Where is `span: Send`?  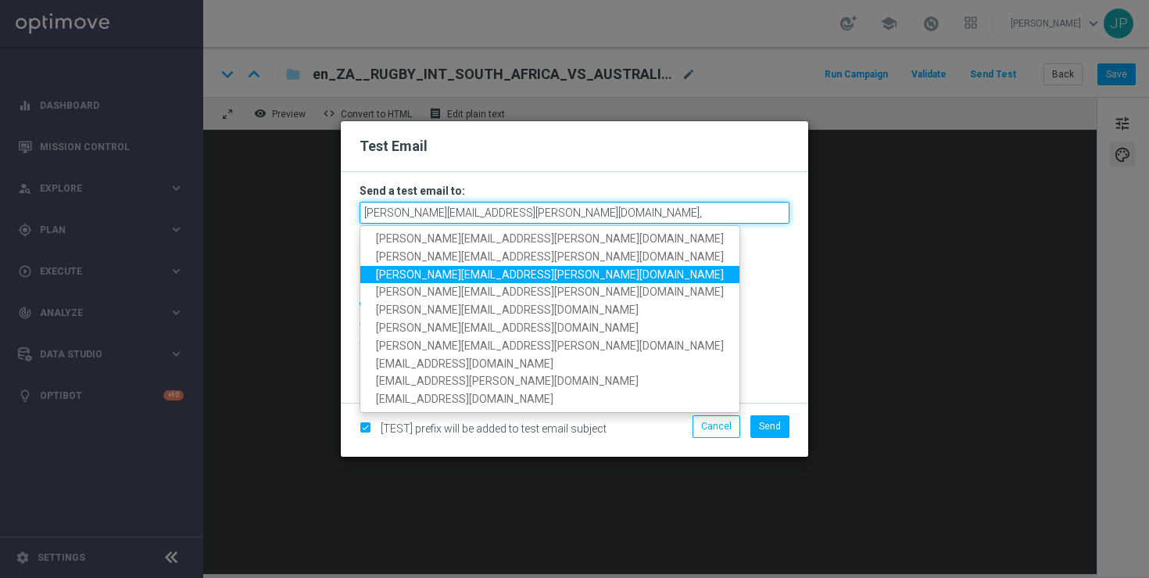
span: Send is located at coordinates (770, 426).